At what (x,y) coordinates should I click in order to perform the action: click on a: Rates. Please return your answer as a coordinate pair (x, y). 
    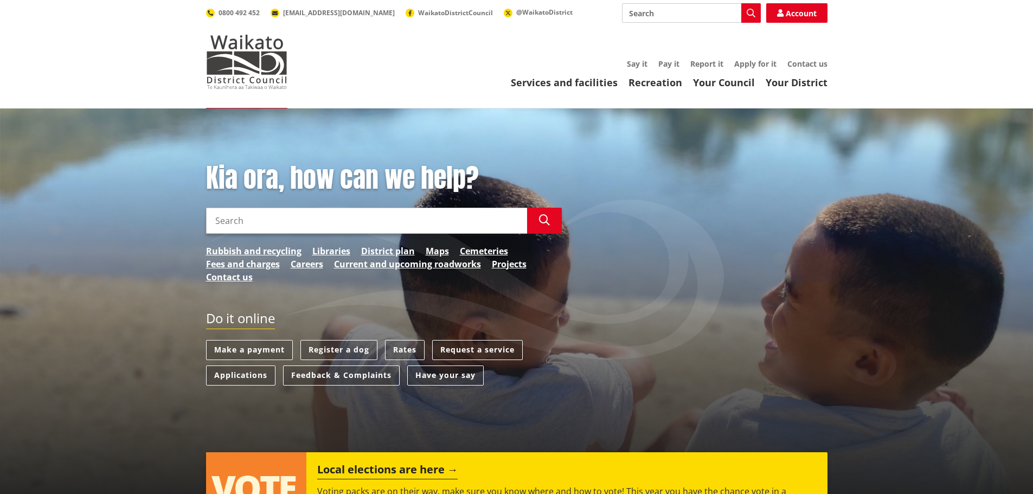
    Looking at the image, I should click on (405, 350).